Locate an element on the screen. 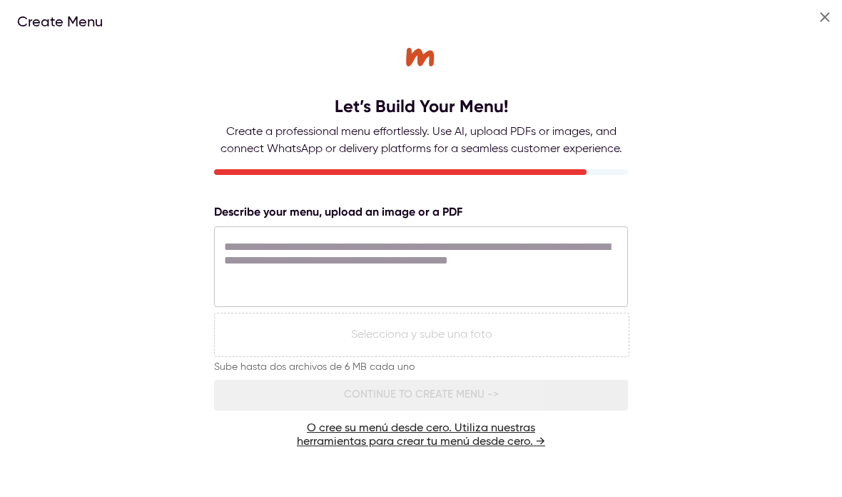 This screenshot has width=842, height=497. p: Create a professional menu effortlessly. Use AI, upload PDFs or images, and connect WhatsApp or d... is located at coordinates (421, 141).